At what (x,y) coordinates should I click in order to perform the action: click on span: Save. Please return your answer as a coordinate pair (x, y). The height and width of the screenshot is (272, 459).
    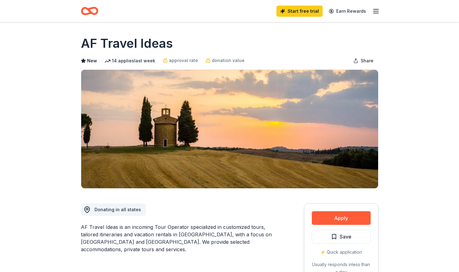
    Looking at the image, I should click on (345, 236).